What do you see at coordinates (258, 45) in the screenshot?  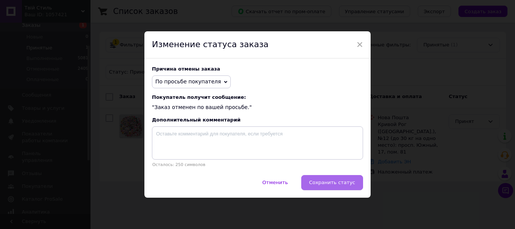 I see `div: Изменение статуса заказа` at bounding box center [258, 45].